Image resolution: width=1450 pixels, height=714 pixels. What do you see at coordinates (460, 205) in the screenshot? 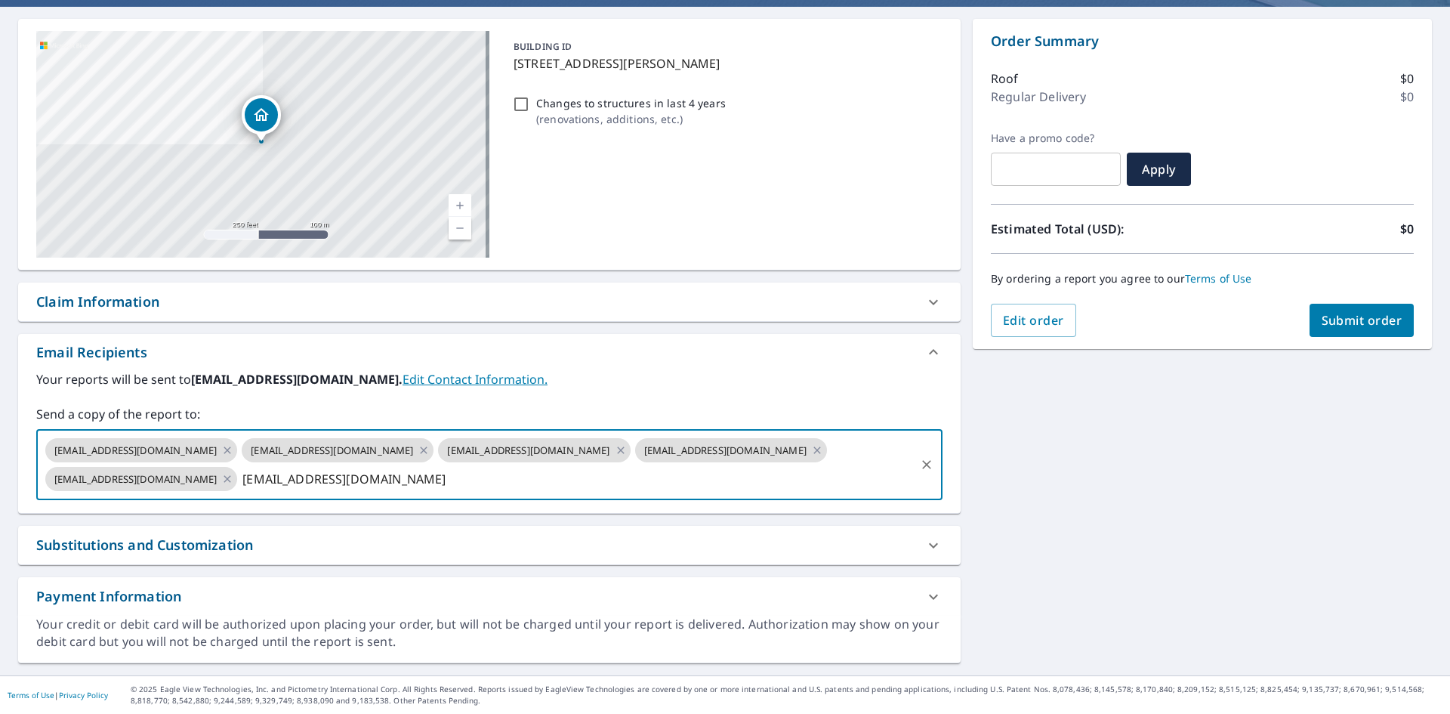
I see `a: Current Level 17, Zoom In` at bounding box center [460, 205].